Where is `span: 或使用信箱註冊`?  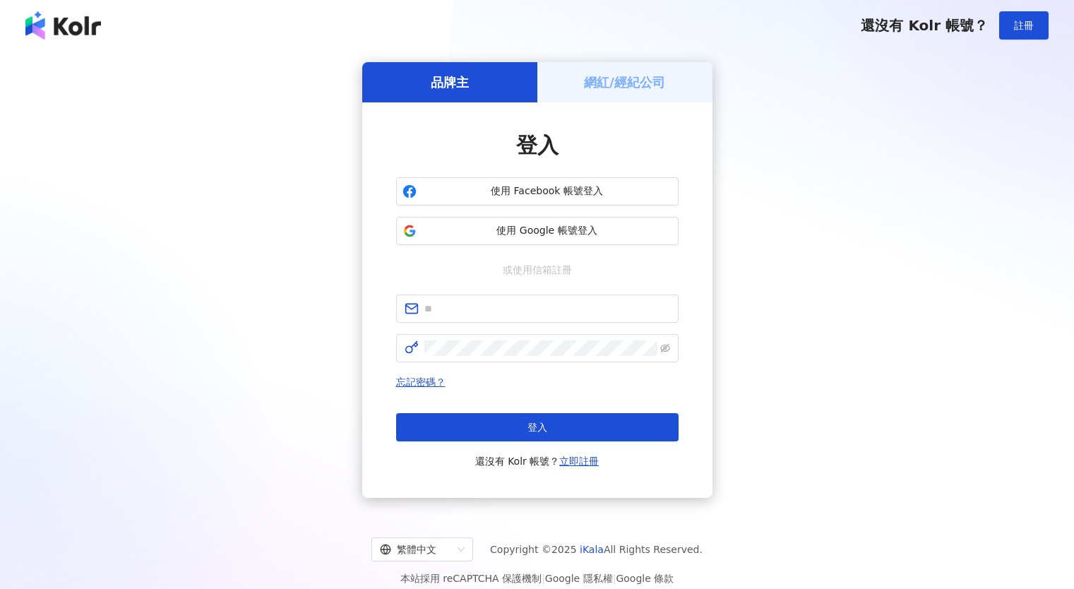 span: 或使用信箱註冊 is located at coordinates (538, 270).